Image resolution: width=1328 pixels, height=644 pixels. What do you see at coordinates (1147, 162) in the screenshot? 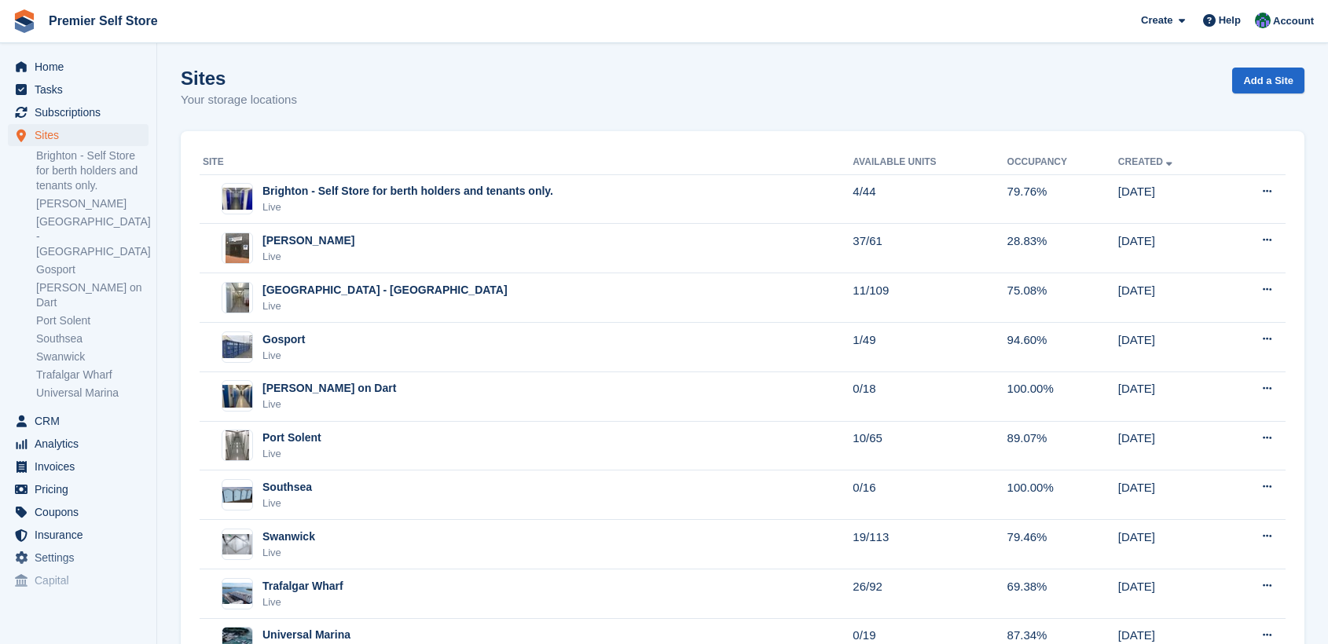
I see `a: Created` at bounding box center [1147, 162].